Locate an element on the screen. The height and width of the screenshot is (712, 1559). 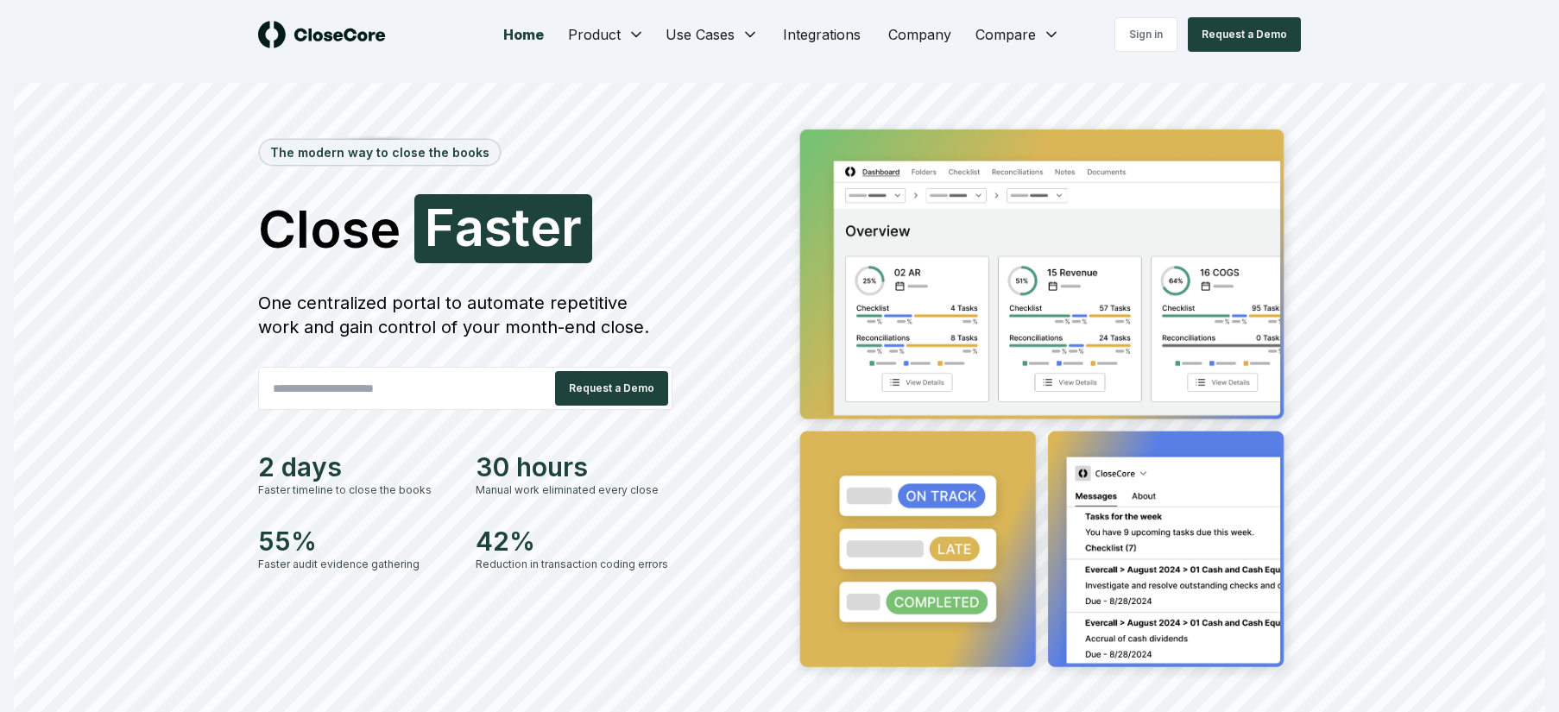
button: Compare is located at coordinates (1018, 35).